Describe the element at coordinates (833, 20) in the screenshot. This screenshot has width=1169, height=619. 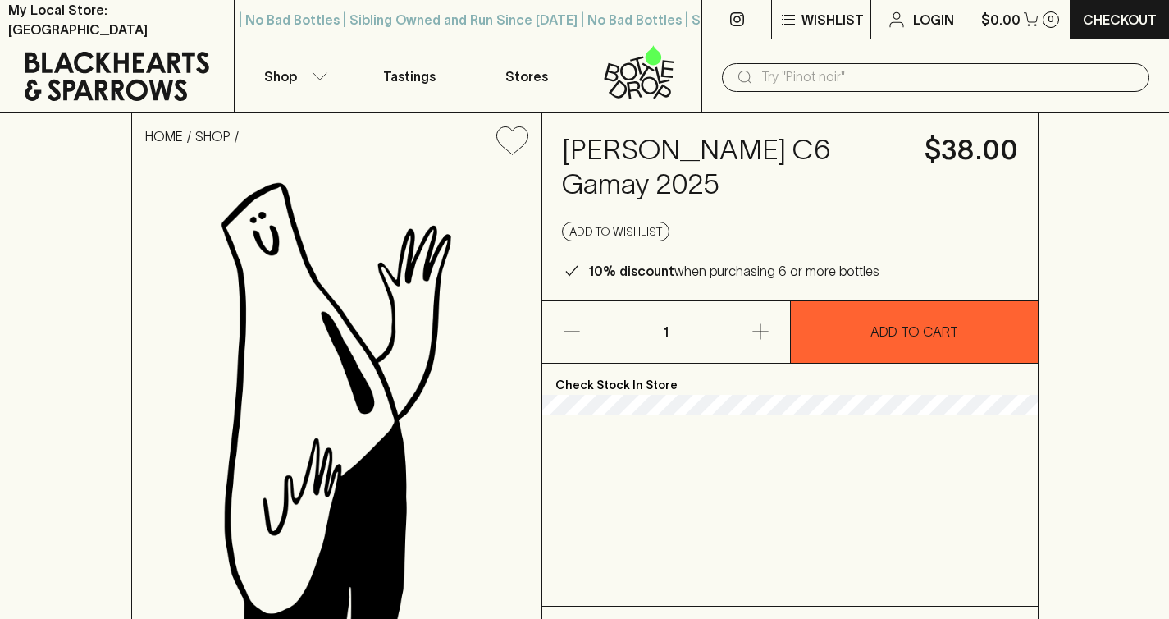
I see `p: Wishlist` at that location.